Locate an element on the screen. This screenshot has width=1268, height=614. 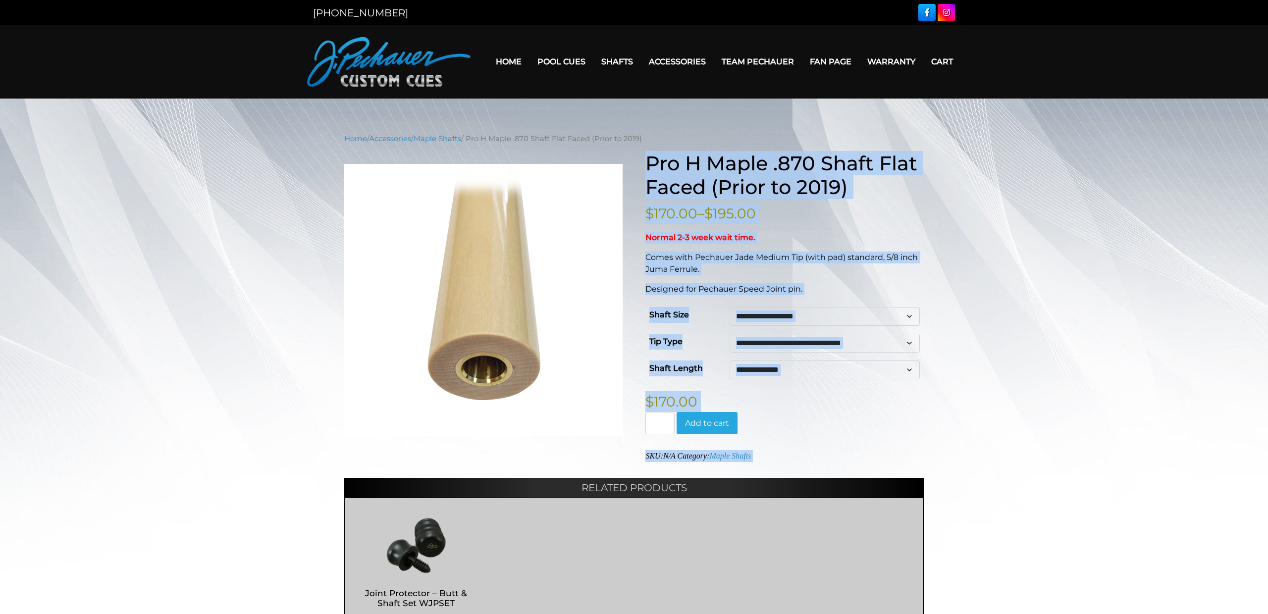
a: Warranty is located at coordinates (891, 61).